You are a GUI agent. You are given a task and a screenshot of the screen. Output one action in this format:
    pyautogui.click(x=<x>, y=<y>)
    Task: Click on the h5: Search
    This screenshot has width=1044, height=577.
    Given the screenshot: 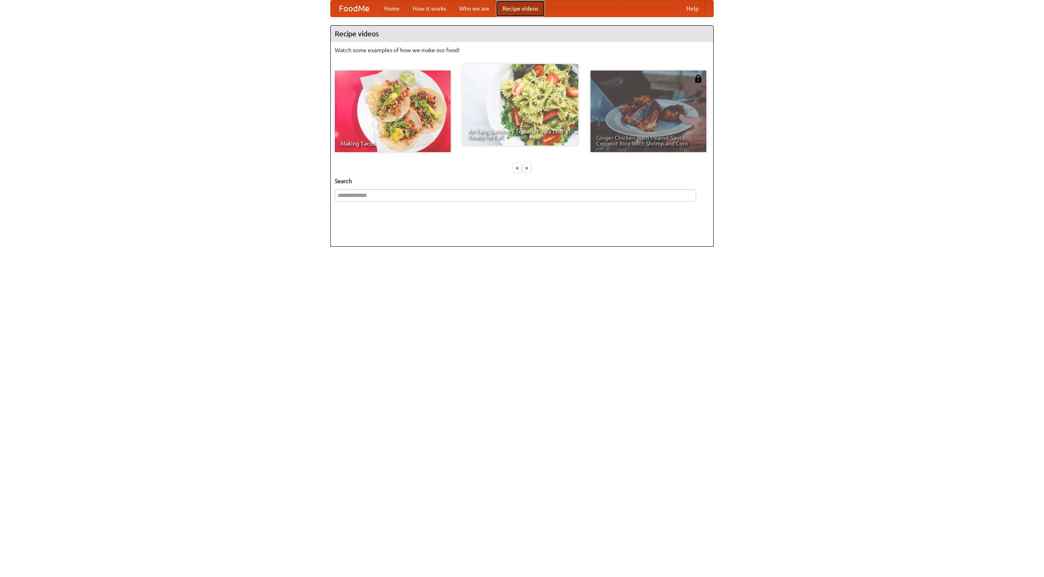 What is the action you would take?
    pyautogui.click(x=522, y=181)
    